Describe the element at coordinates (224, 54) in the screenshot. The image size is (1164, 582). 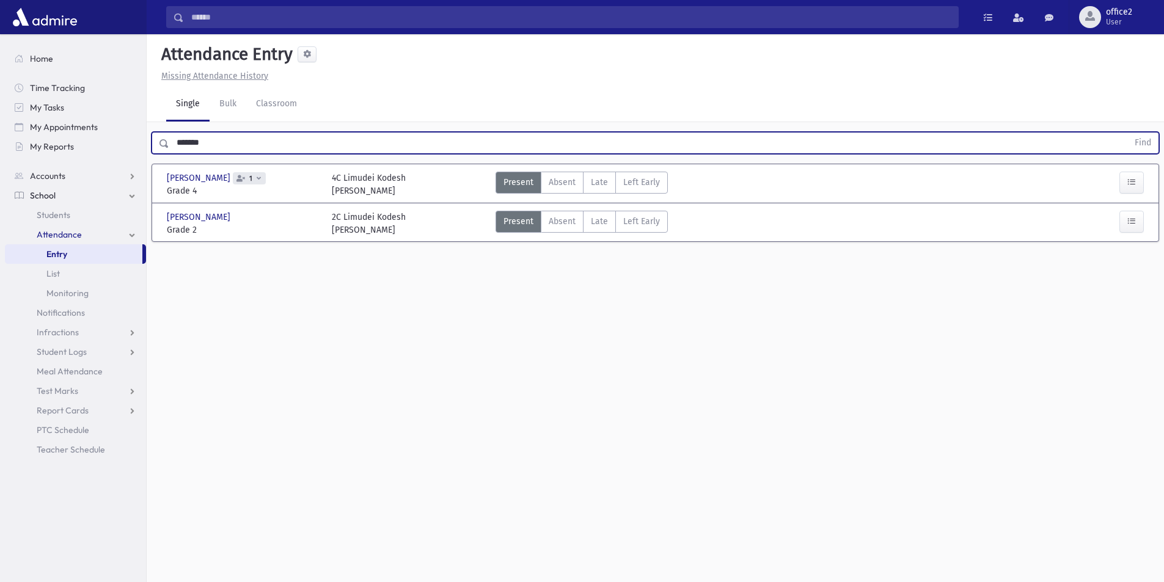
I see `h5: Attendance Entry` at that location.